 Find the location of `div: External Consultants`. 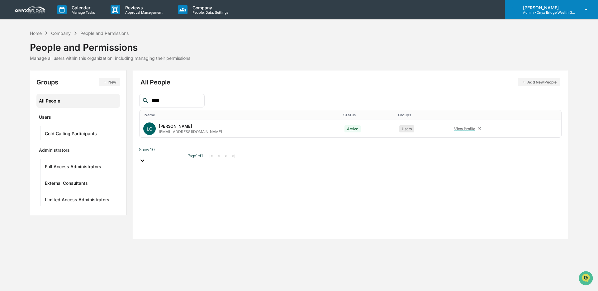

div: External Consultants is located at coordinates (66, 184).